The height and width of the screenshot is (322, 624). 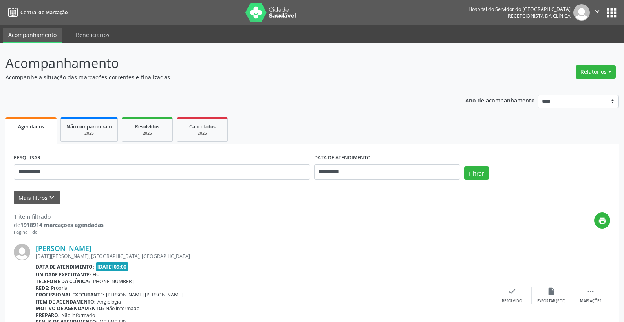 What do you see at coordinates (58, 232) in the screenshot?
I see `div: Página 1 de 1` at bounding box center [58, 232].